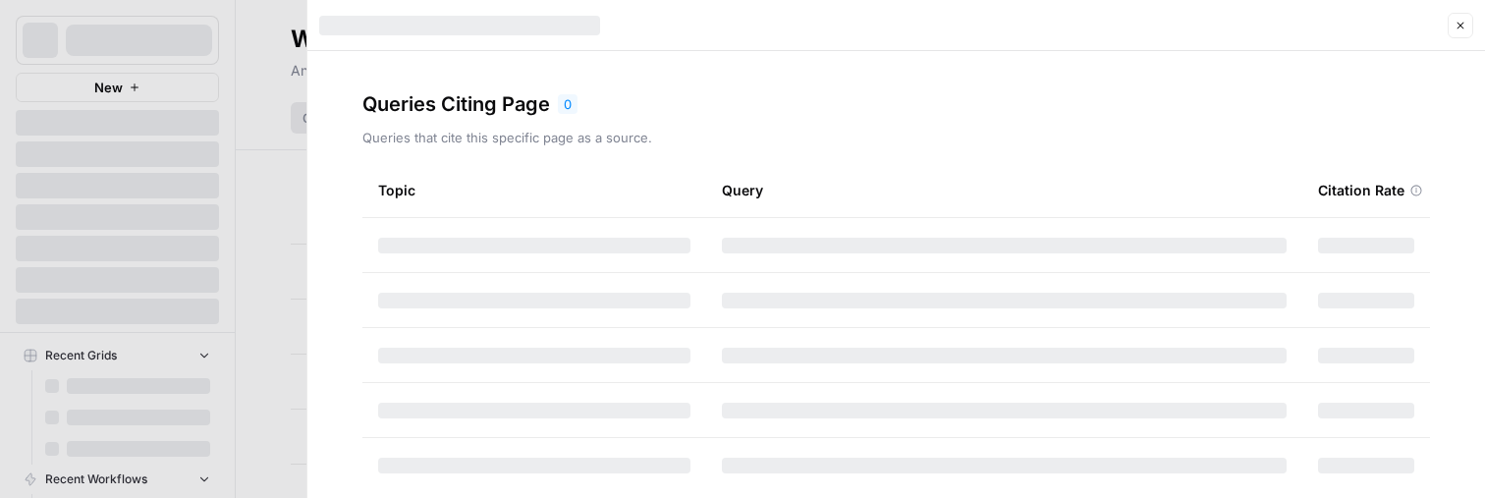 The width and height of the screenshot is (1485, 498). What do you see at coordinates (1004, 190) in the screenshot?
I see `div: Query` at bounding box center [1004, 190].